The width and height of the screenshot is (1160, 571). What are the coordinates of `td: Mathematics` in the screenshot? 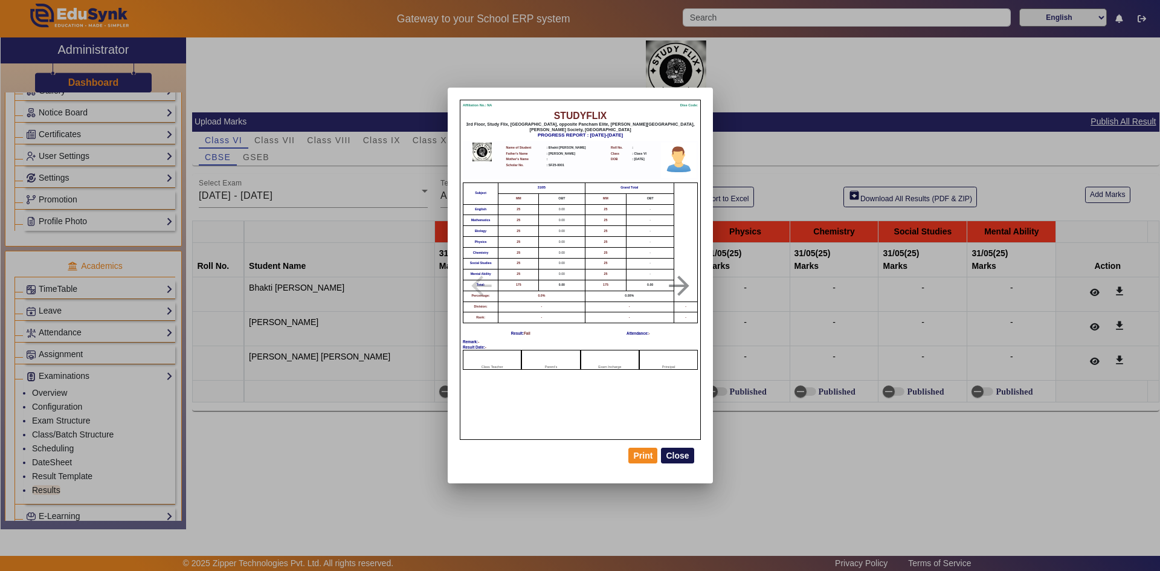 It's located at (481, 220).